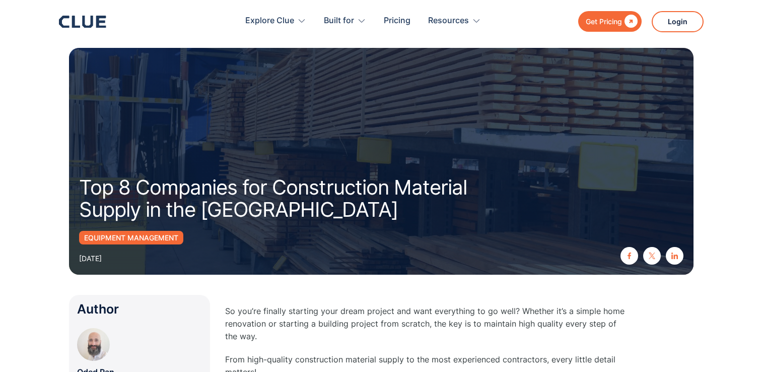 The width and height of the screenshot is (762, 372). Describe the element at coordinates (610, 21) in the screenshot. I see `a: Get Pricing` at that location.